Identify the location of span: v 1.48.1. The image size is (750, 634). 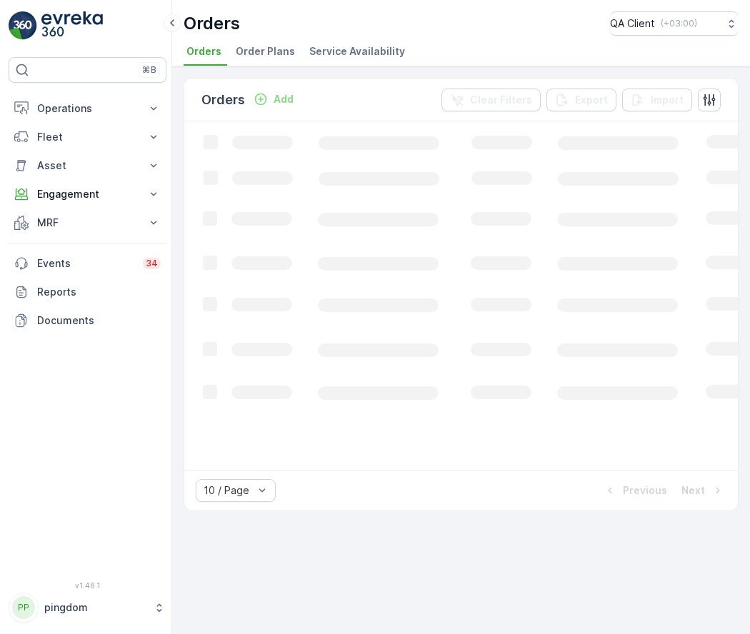
(87, 586).